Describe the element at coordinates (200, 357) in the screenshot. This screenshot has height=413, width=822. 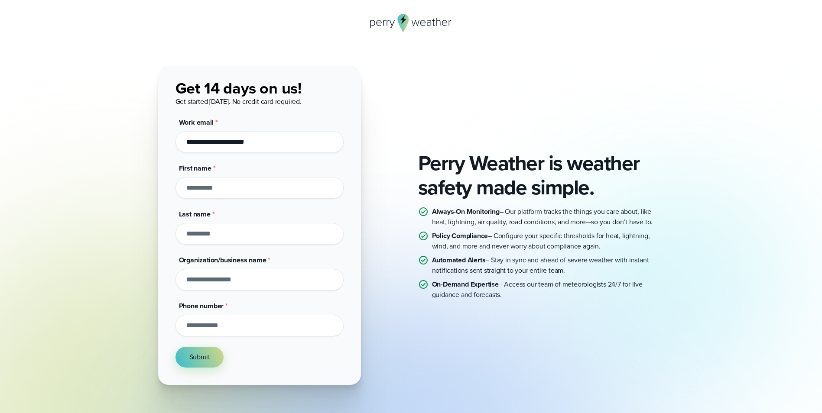
I see `span: Submit` at that location.